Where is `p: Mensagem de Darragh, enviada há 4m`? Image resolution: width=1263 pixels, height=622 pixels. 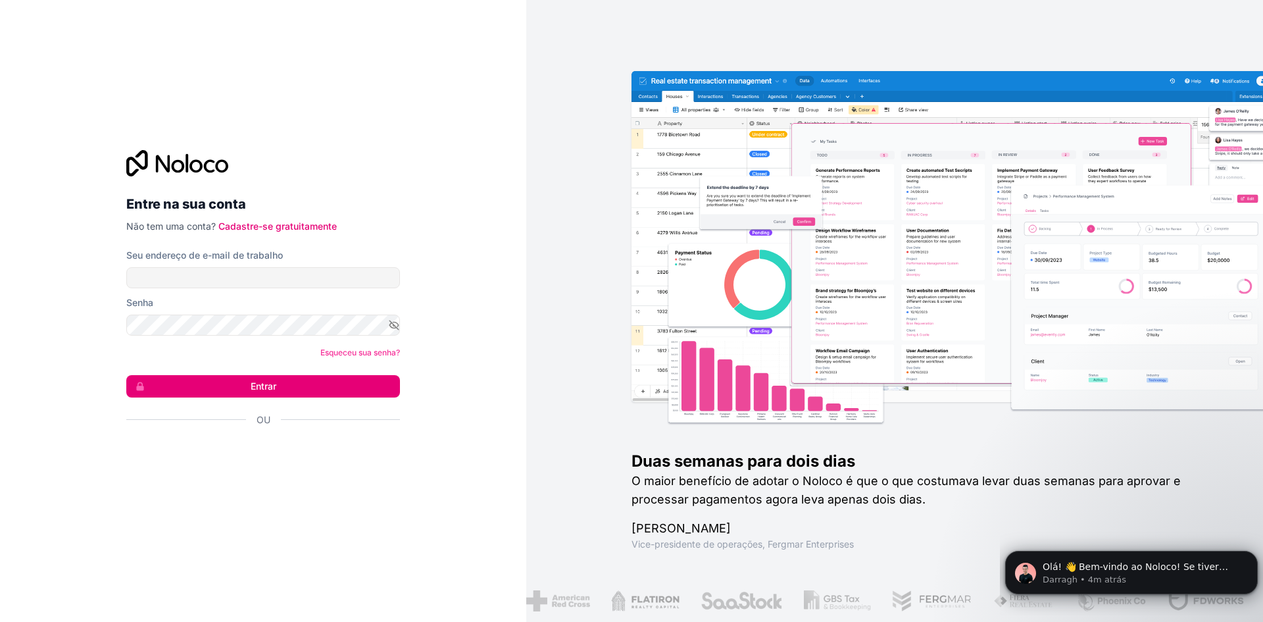 p: Mensagem de Darragh, enviada há 4m is located at coordinates (142, 57).